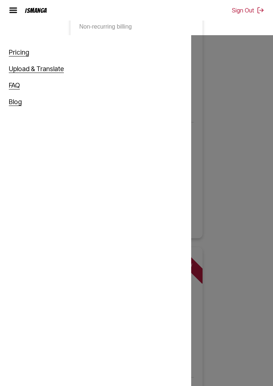 This screenshot has height=386, width=273. Describe the element at coordinates (14, 85) in the screenshot. I see `a: FAQ` at that location.